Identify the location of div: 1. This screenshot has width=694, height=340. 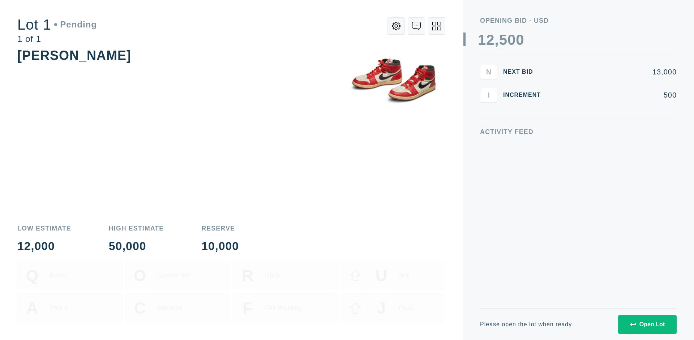
(482, 40).